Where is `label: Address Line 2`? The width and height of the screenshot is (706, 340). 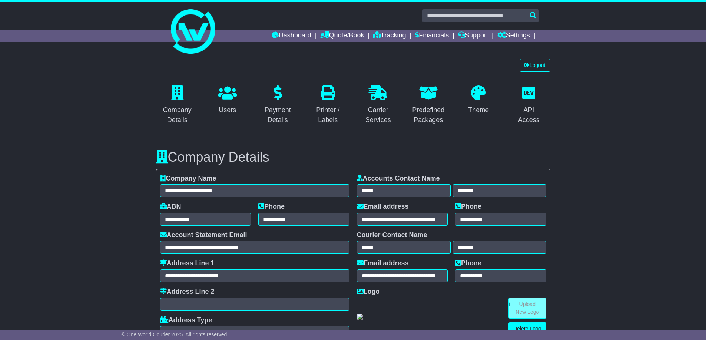 label: Address Line 2 is located at coordinates (187, 292).